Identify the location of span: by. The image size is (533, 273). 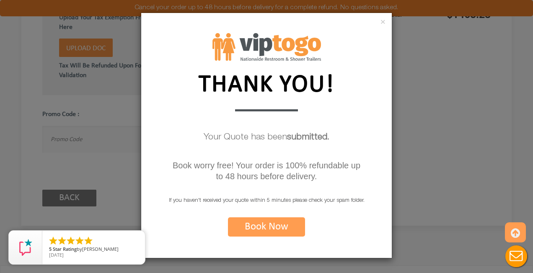
(93, 250).